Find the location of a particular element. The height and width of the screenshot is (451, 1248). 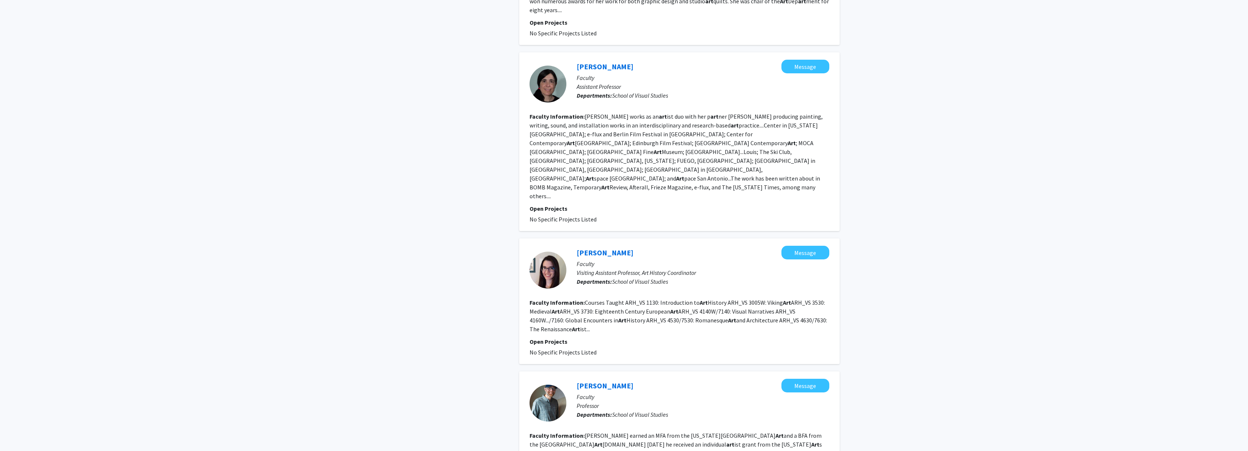

button: Message Joe Johnson is located at coordinates (805, 385).